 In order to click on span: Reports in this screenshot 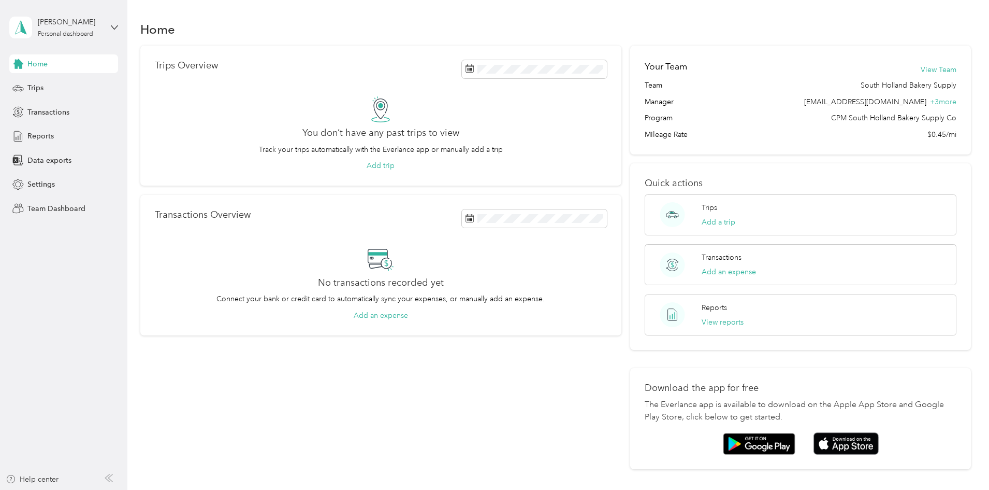, I will do `click(40, 136)`.